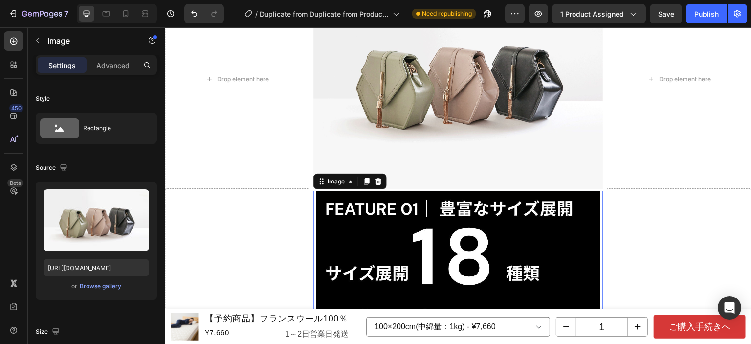 Image resolution: width=751 pixels, height=344 pixels. Describe the element at coordinates (447, 14) in the screenshot. I see `span: Need republishing` at that location.